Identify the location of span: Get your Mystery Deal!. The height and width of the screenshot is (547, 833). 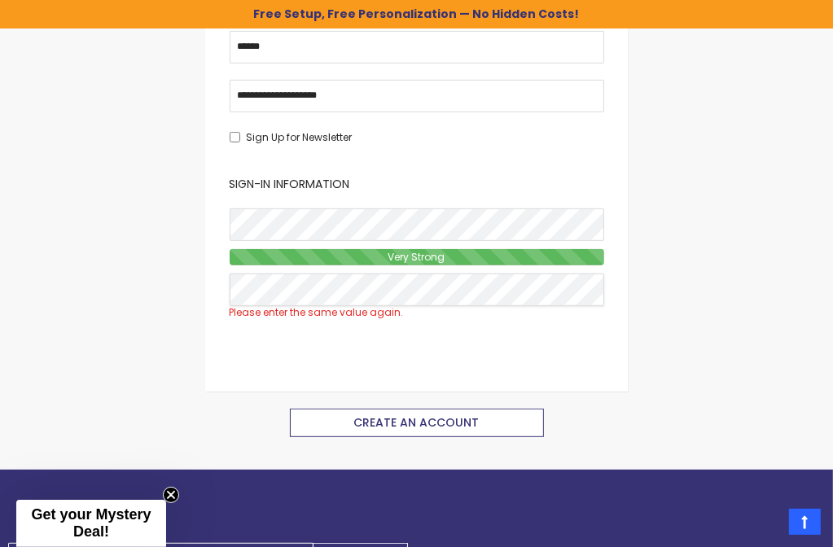
(90, 523).